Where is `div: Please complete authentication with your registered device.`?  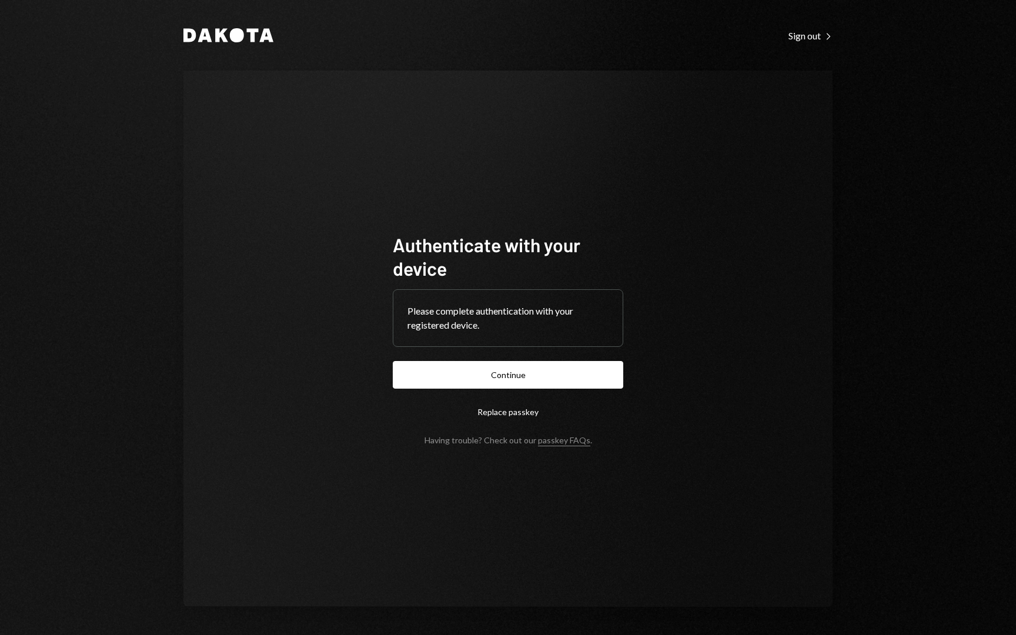 div: Please complete authentication with your registered device. is located at coordinates (508, 318).